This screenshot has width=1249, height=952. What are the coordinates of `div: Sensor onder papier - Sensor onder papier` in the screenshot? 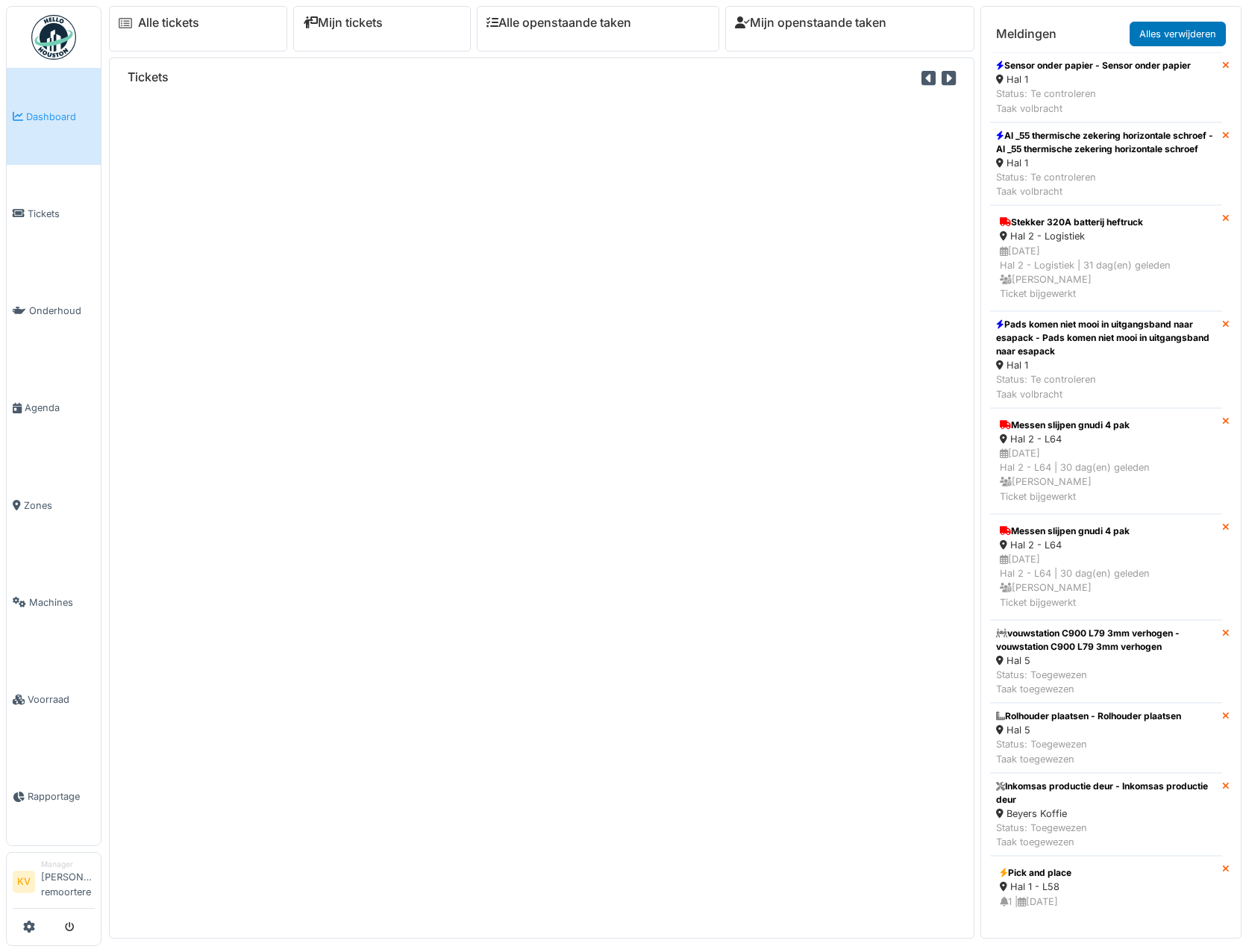 It's located at (1093, 66).